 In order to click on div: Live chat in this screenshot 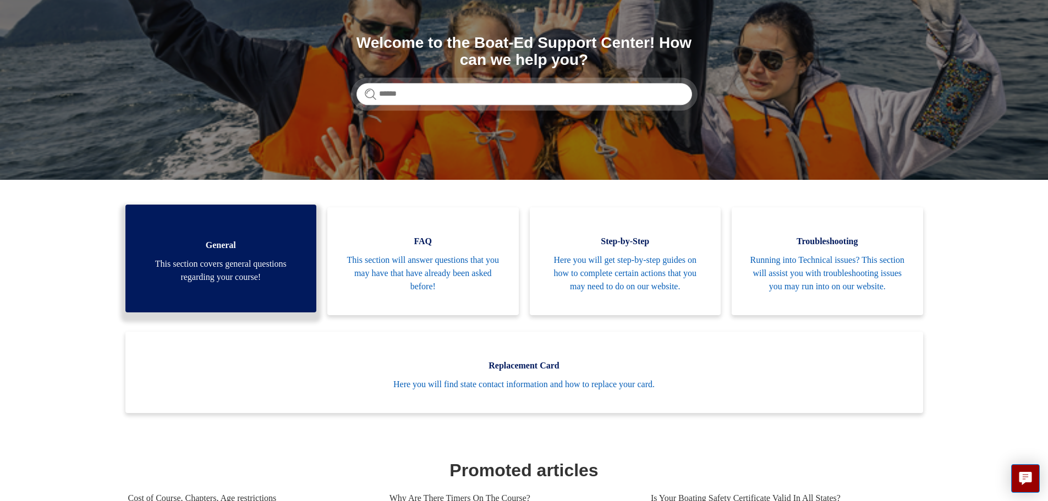, I will do `click(1025, 479)`.